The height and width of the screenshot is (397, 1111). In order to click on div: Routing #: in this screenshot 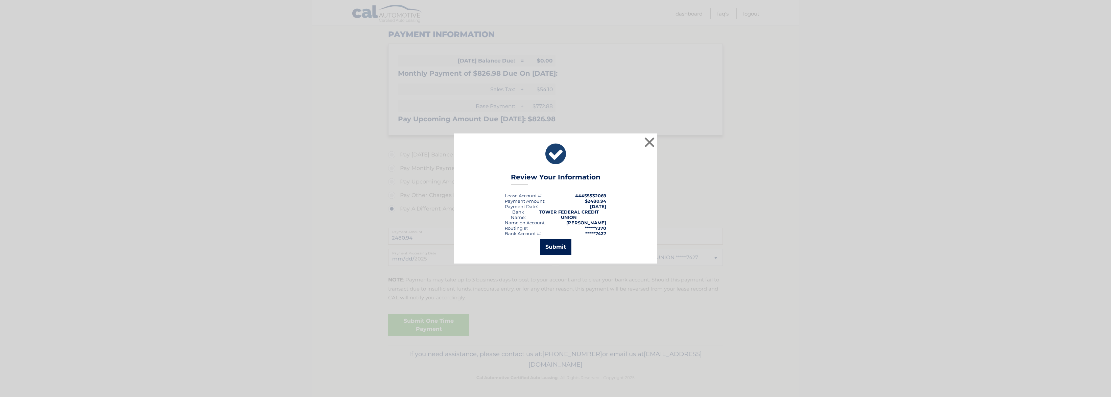, I will do `click(516, 228)`.